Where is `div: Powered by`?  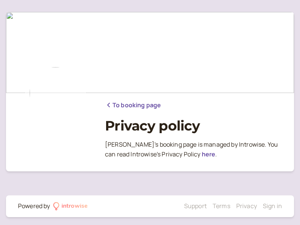
div: Powered by is located at coordinates (34, 206).